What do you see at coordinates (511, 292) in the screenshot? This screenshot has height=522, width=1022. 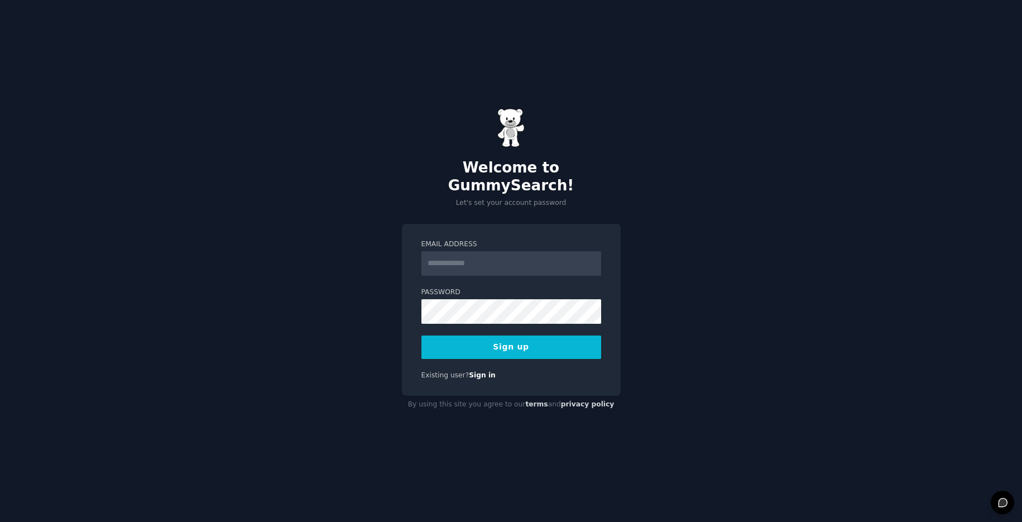 I see `label: Password` at bounding box center [511, 292].